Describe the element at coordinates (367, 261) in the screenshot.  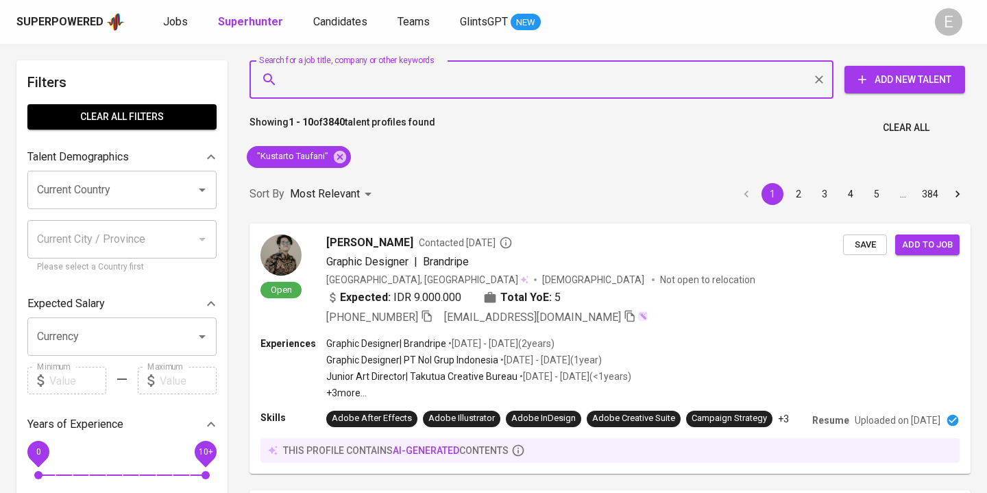
I see `span: Graphic Designer` at that location.